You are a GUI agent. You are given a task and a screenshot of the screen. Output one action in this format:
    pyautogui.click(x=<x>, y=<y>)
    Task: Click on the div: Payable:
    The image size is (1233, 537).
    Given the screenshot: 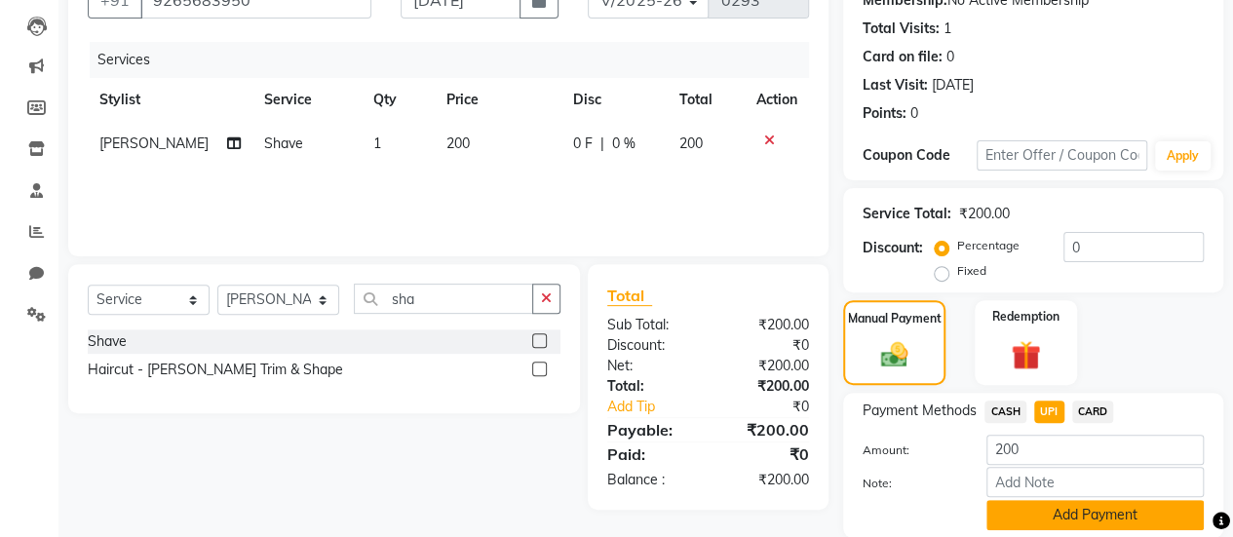 What is the action you would take?
    pyautogui.click(x=650, y=430)
    